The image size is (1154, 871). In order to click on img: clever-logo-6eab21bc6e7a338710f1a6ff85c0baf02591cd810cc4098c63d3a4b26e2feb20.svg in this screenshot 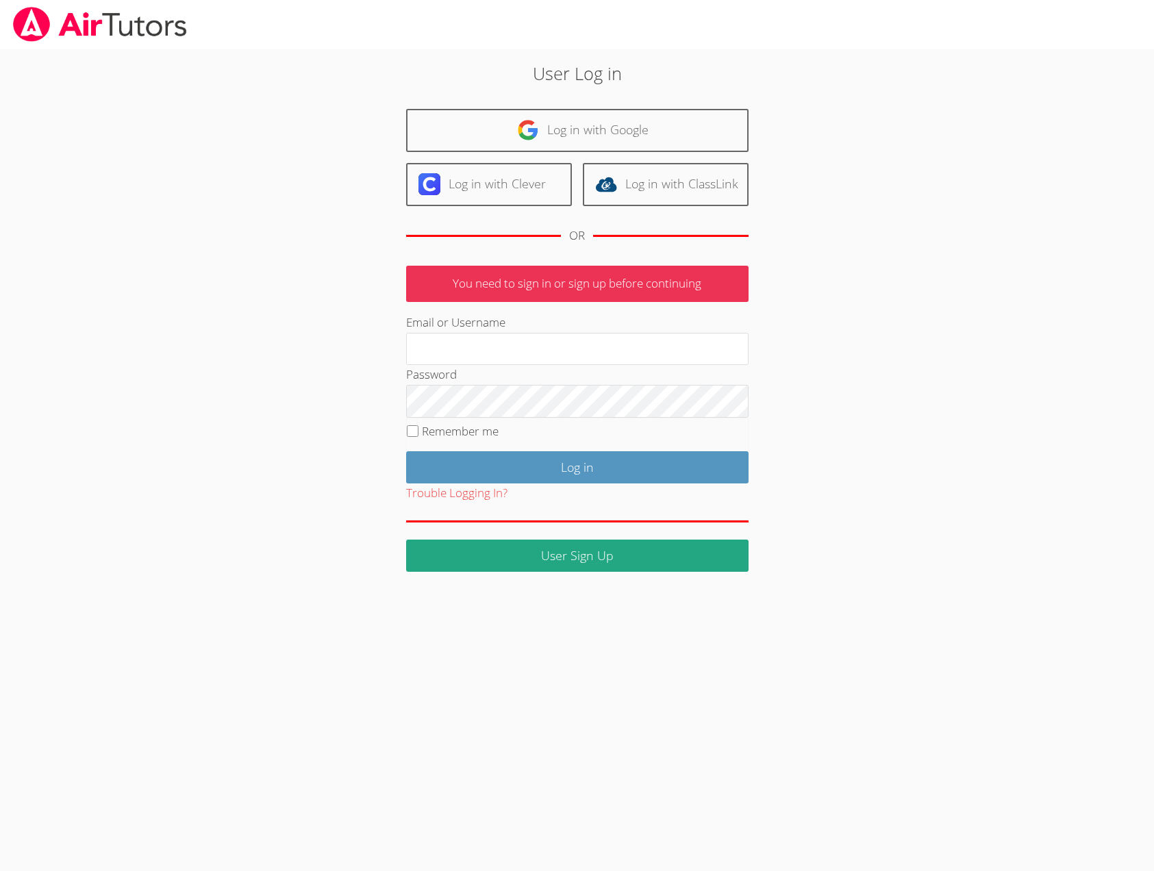, I will do `click(430, 184)`.